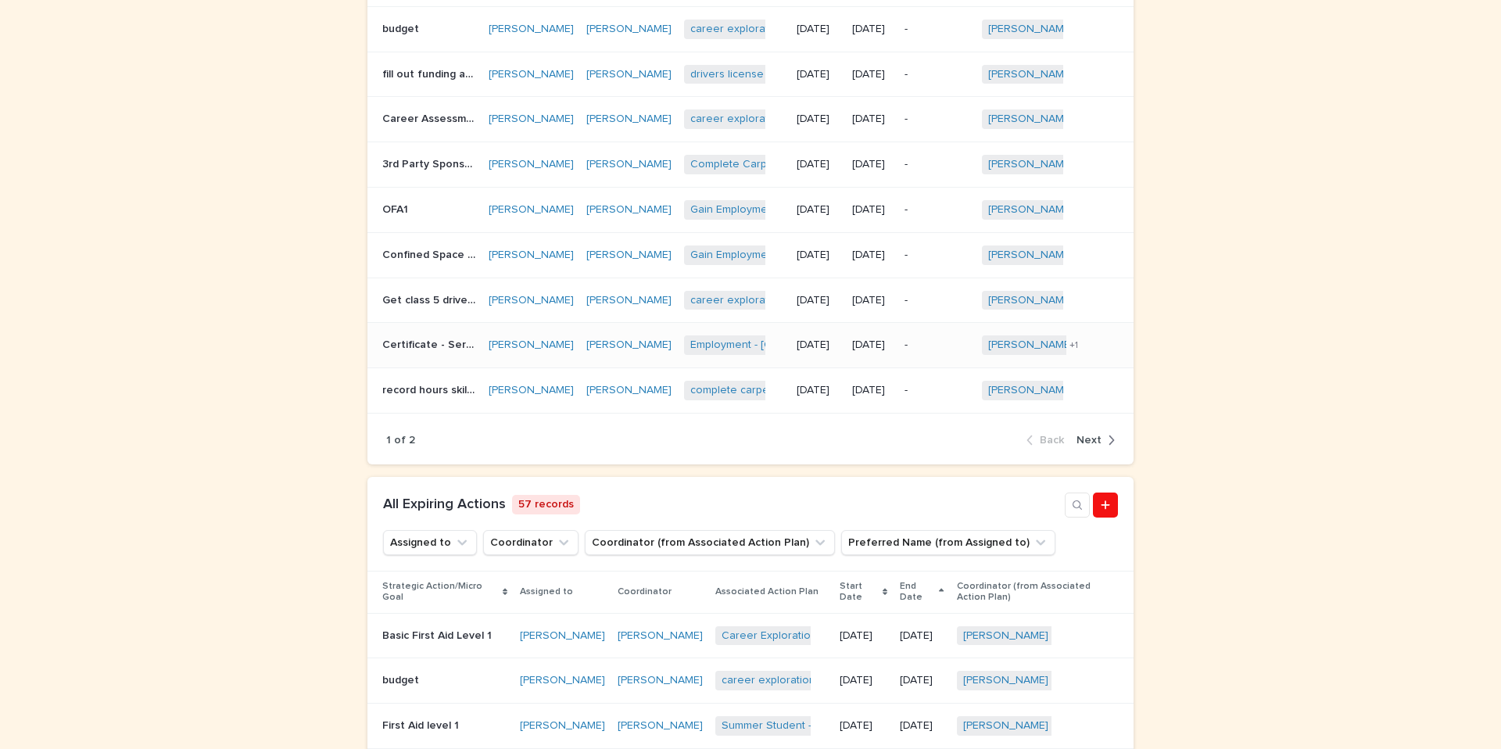 The image size is (1501, 749). What do you see at coordinates (859, 592) in the screenshot?
I see `p: Start Date` at bounding box center [859, 592].